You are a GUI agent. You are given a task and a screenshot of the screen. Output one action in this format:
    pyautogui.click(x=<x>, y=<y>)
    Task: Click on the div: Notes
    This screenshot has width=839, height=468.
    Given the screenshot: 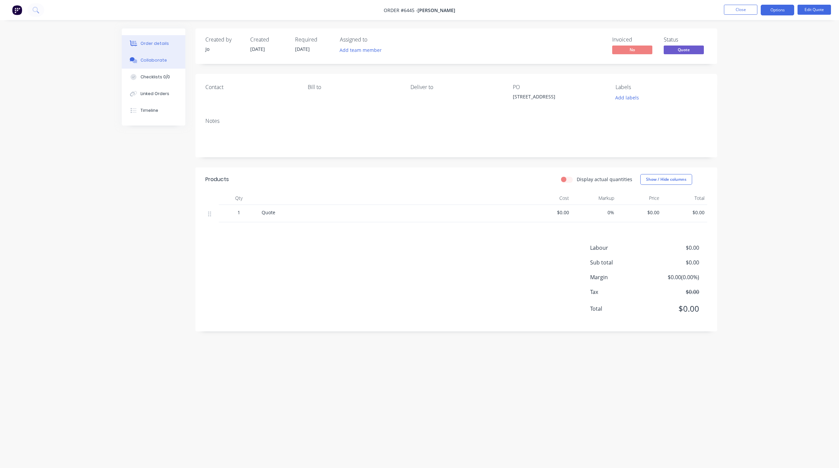 What is the action you would take?
    pyautogui.click(x=456, y=121)
    